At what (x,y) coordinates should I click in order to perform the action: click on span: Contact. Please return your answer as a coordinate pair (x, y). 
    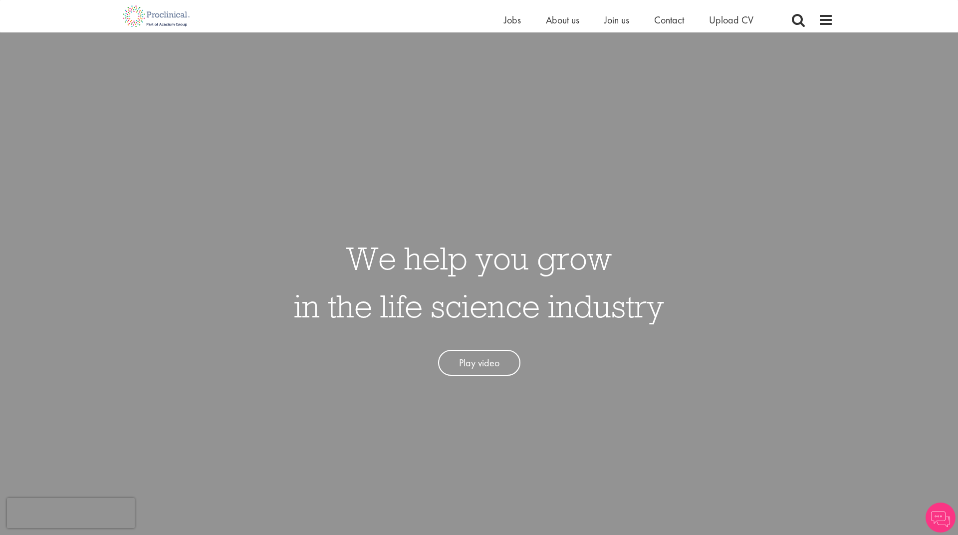
    Looking at the image, I should click on (669, 20).